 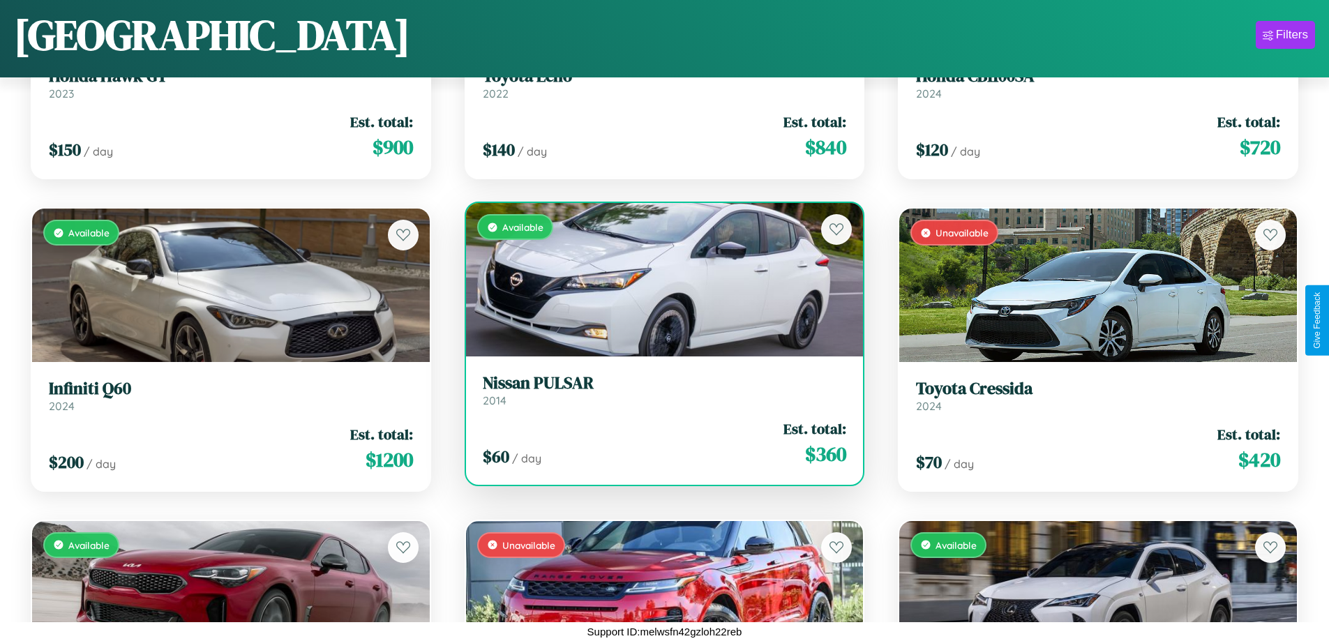 What do you see at coordinates (1292, 35) in the screenshot?
I see `div: Filters` at bounding box center [1292, 35].